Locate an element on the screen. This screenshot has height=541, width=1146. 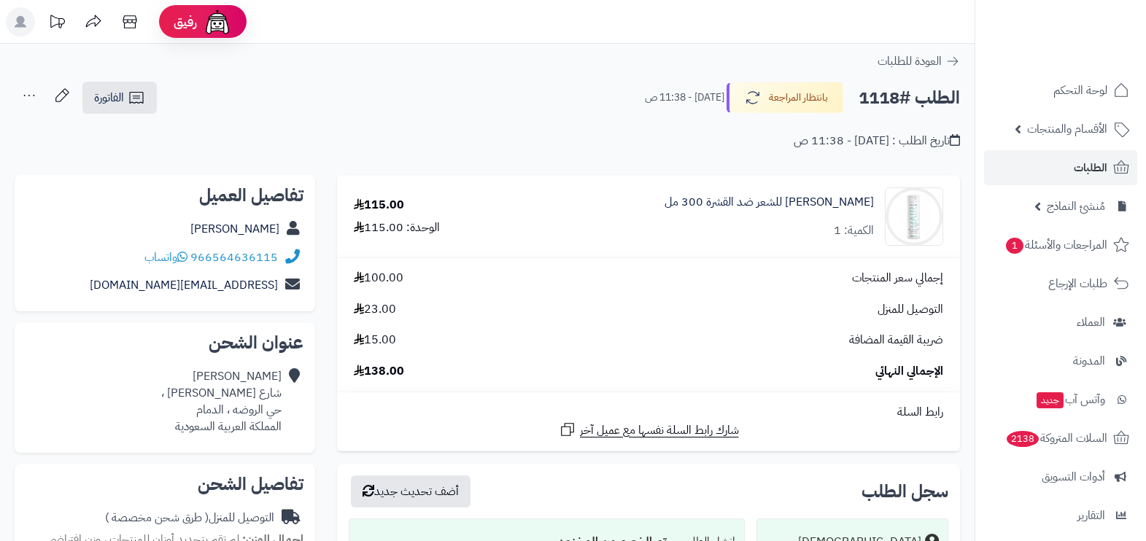
a: المدونة is located at coordinates (1061, 361).